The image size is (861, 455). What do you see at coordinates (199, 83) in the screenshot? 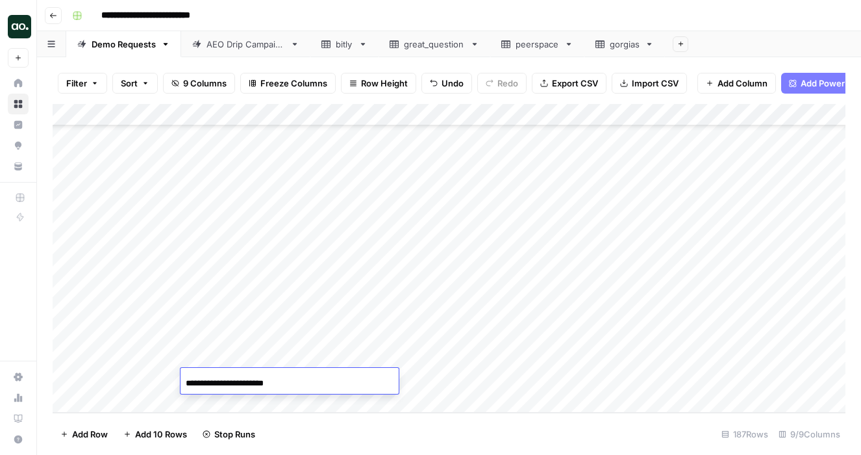
I see `button: 9 Columns` at bounding box center [199, 83].